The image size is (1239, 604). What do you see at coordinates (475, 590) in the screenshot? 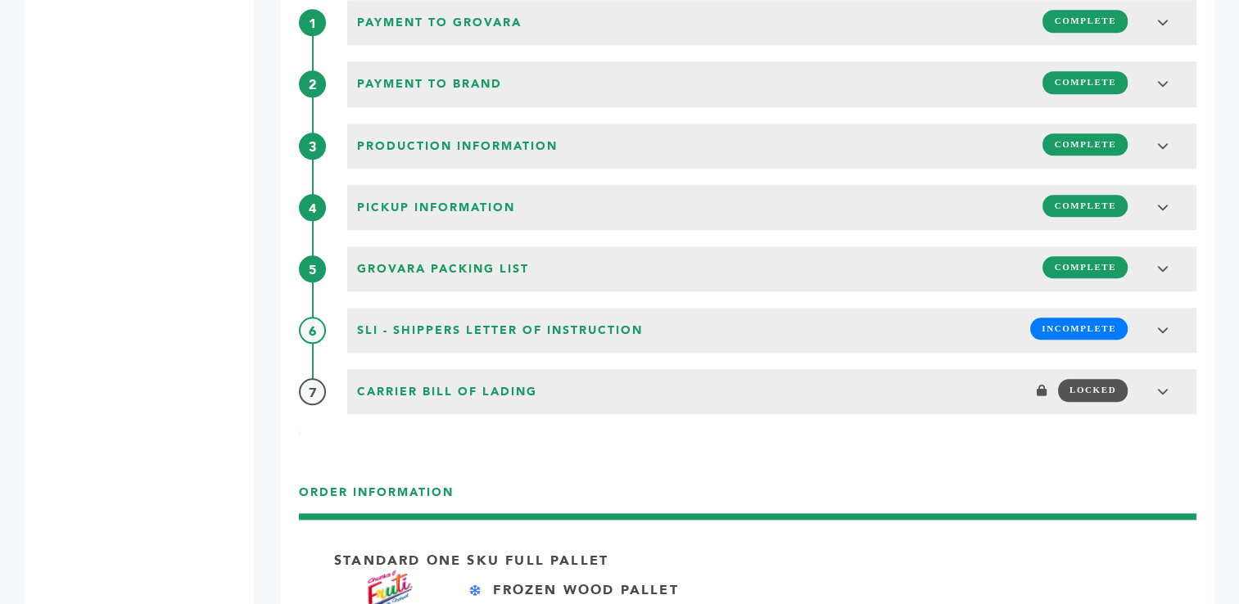
I see `img: Frozen` at bounding box center [475, 590].